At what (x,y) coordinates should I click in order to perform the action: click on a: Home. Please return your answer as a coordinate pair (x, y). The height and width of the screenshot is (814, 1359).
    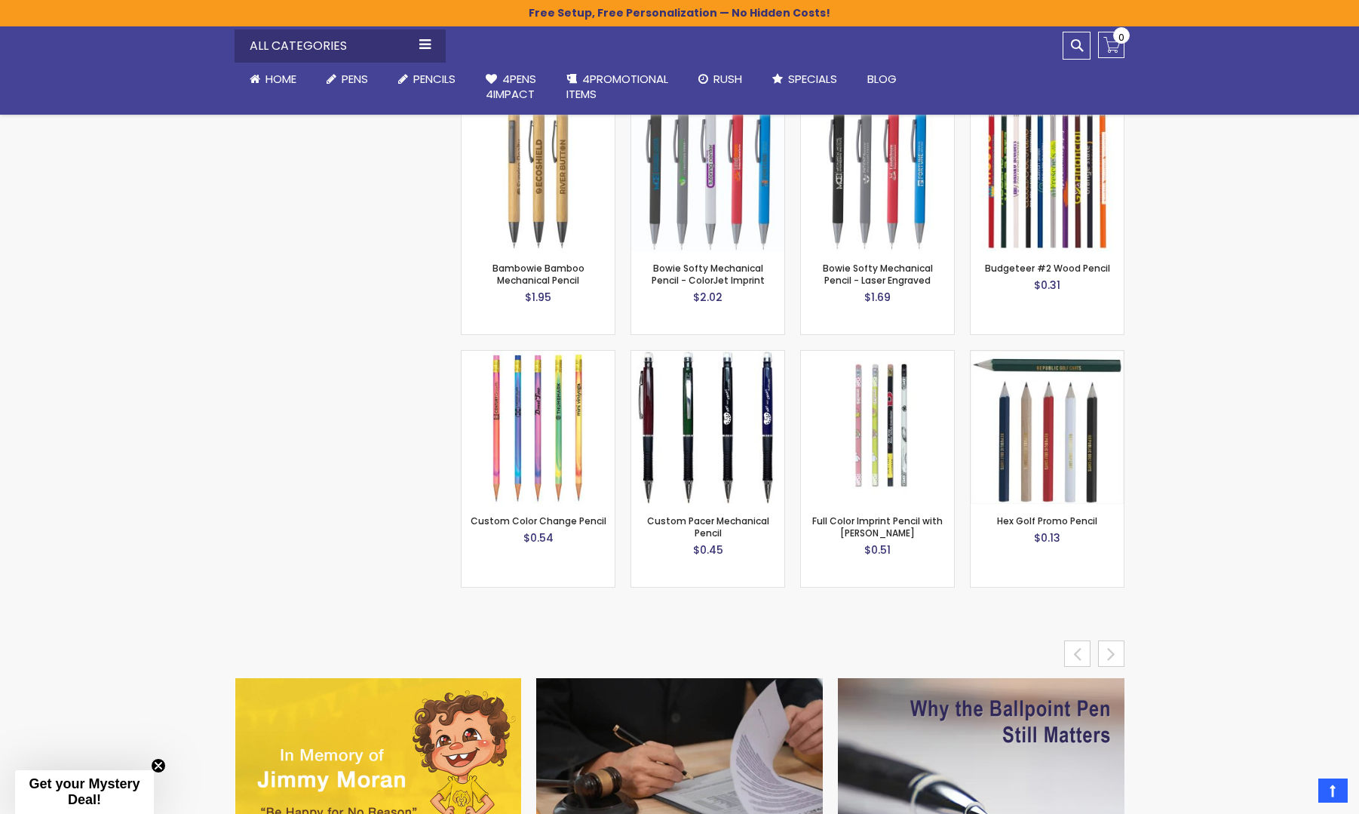
    Looking at the image, I should click on (273, 79).